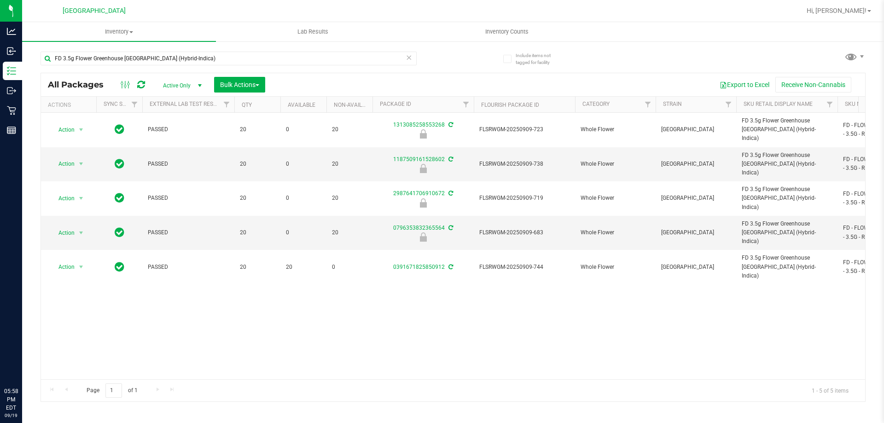 The image size is (884, 423). Describe the element at coordinates (525, 198) in the screenshot. I see `span: FLSRWGM-20250909-719` at that location.